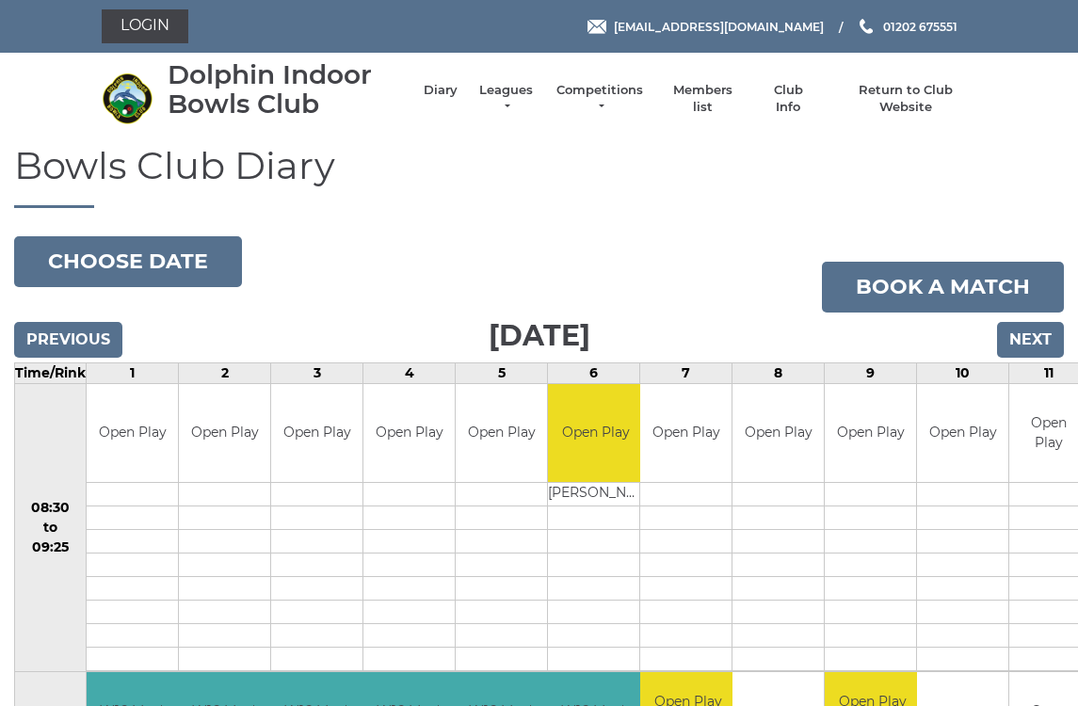 Image resolution: width=1078 pixels, height=706 pixels. Describe the element at coordinates (943, 287) in the screenshot. I see `a: Book a match` at that location.